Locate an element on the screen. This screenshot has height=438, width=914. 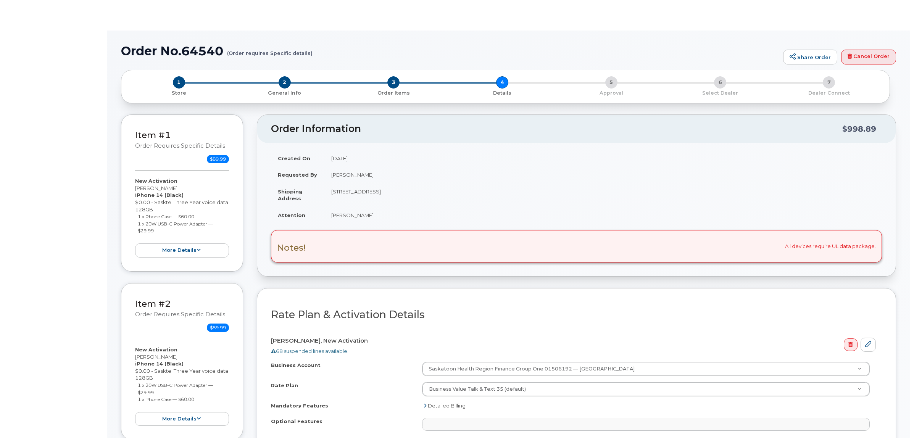
h1: Order No.64540 is located at coordinates (450, 51).